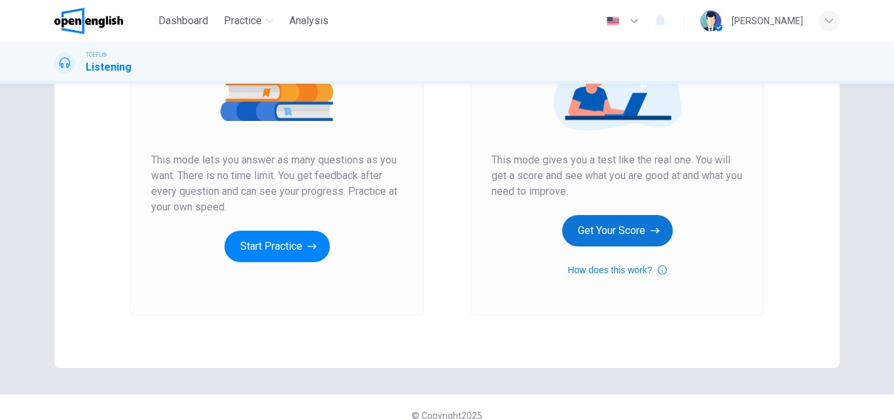 Image resolution: width=894 pixels, height=419 pixels. I want to click on button: Dashboard, so click(183, 21).